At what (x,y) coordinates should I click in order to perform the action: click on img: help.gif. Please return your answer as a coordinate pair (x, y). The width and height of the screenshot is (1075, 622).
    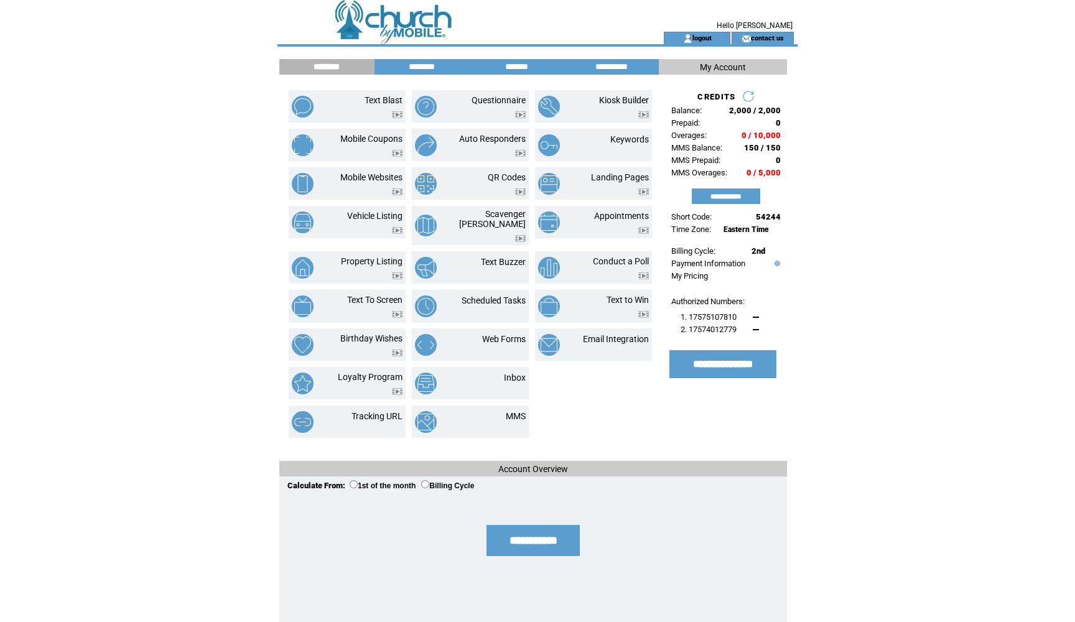
    Looking at the image, I should click on (776, 263).